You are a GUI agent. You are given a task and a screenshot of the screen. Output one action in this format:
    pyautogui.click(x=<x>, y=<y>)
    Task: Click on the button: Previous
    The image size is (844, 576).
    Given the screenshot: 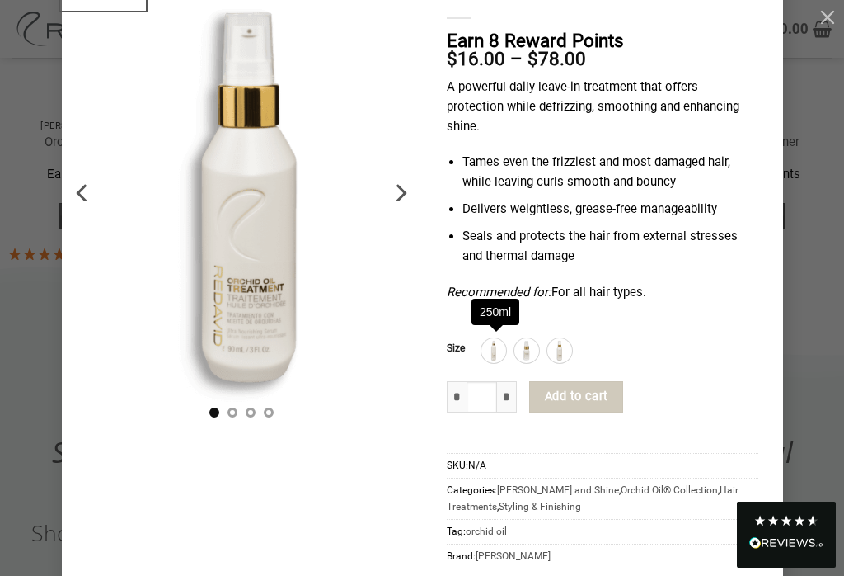 What is the action you would take?
    pyautogui.click(x=83, y=192)
    